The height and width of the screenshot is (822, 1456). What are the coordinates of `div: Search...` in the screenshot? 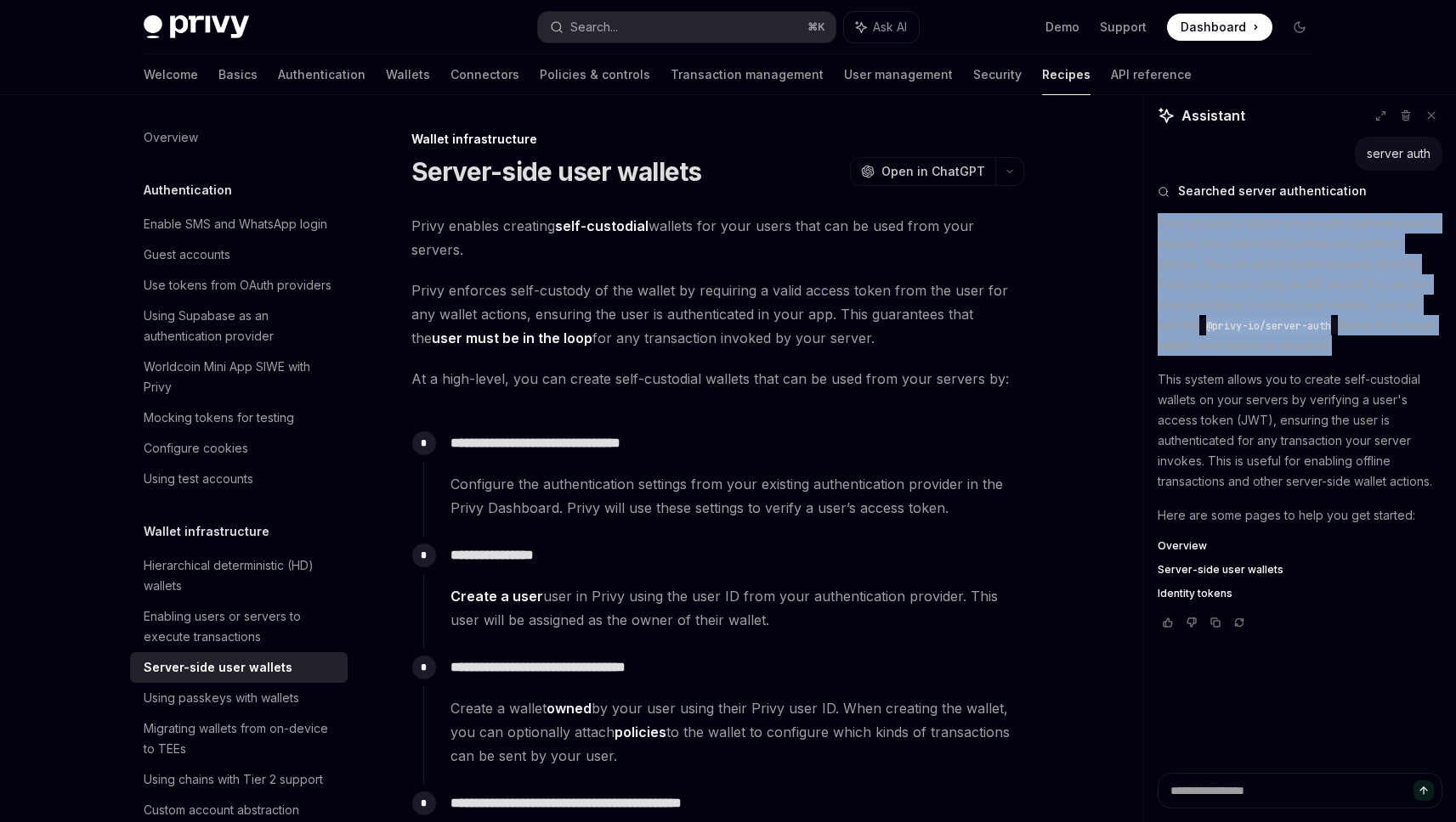 It's located at (594, 27).